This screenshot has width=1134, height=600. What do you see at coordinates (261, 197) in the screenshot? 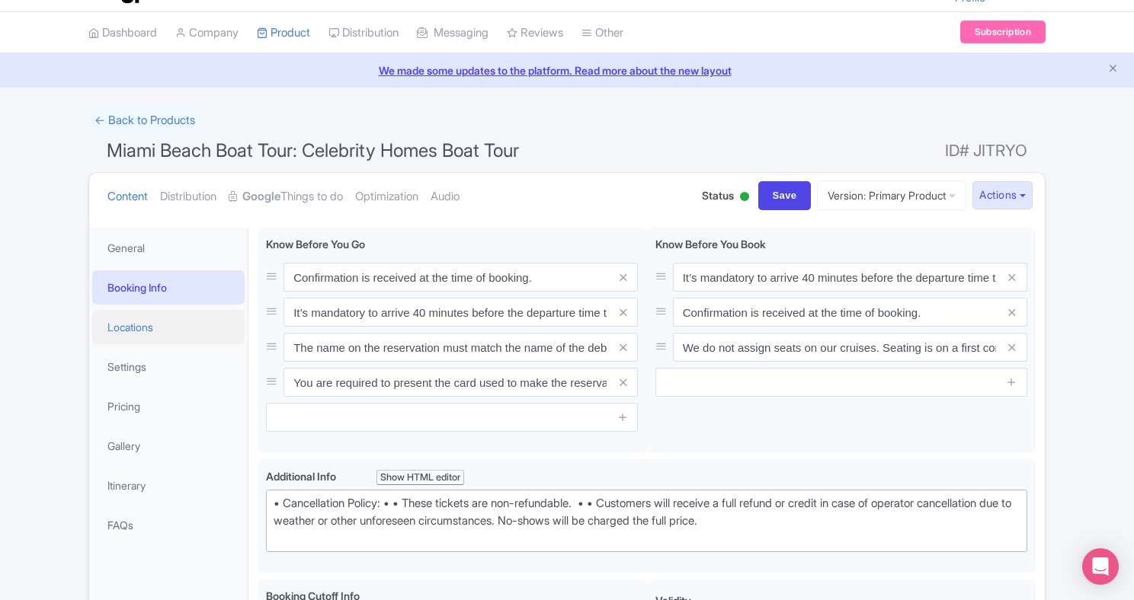
I see `strong: Google` at bounding box center [261, 197].